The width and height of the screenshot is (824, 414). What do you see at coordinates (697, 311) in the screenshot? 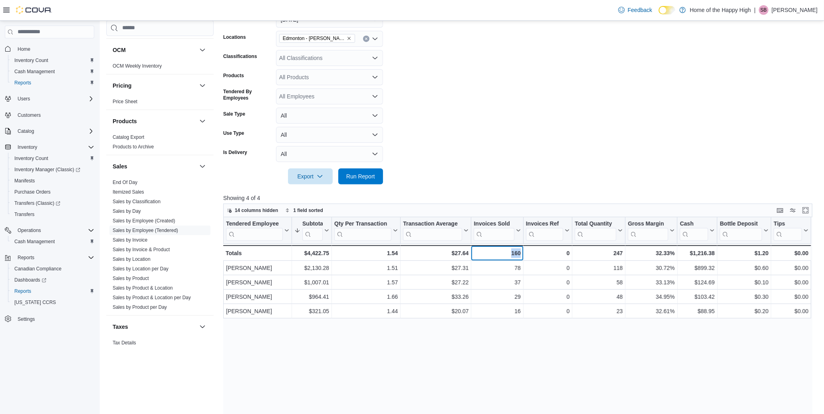
I see `div: $88.95` at bounding box center [697, 311].